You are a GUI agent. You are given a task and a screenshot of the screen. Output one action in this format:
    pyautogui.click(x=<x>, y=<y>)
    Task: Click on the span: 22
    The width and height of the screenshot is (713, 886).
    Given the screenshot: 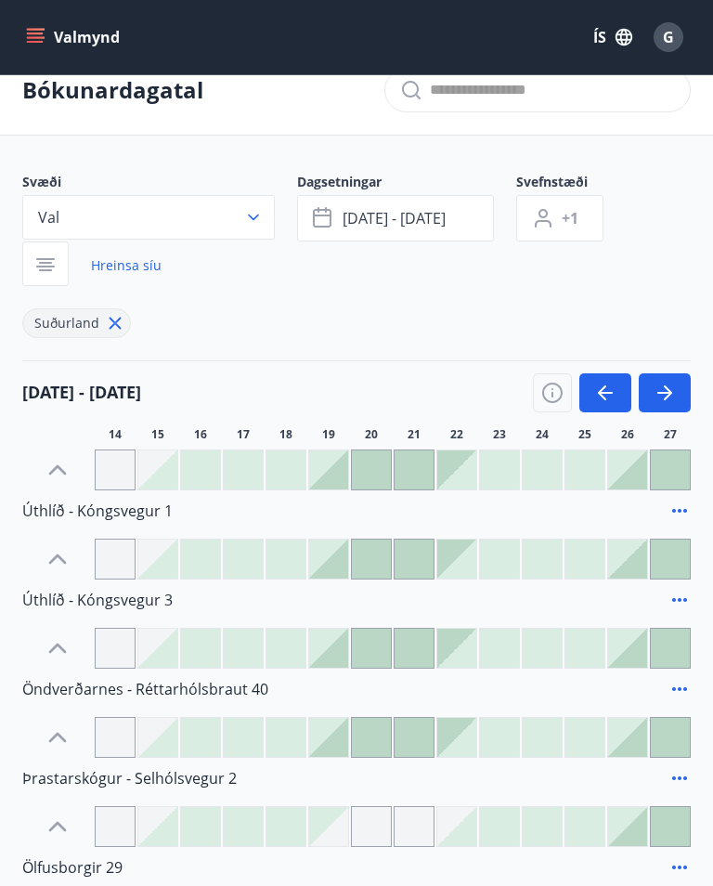 What is the action you would take?
    pyautogui.click(x=457, y=435)
    